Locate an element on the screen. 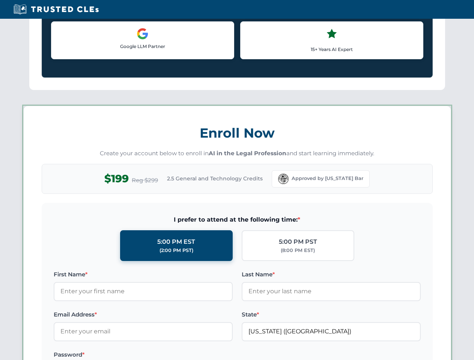  div: (8:00 PM EST) is located at coordinates (297, 250).